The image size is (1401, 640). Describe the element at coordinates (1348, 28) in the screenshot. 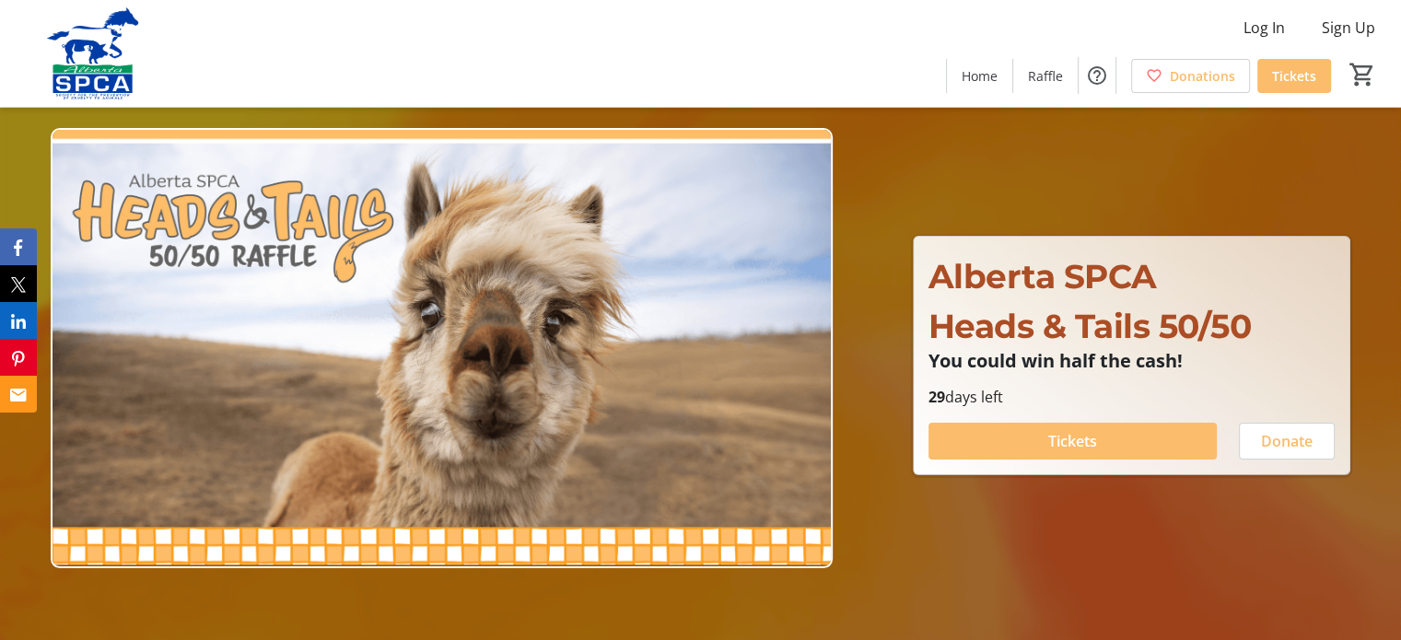

I see `button: Sign Up` at that location.